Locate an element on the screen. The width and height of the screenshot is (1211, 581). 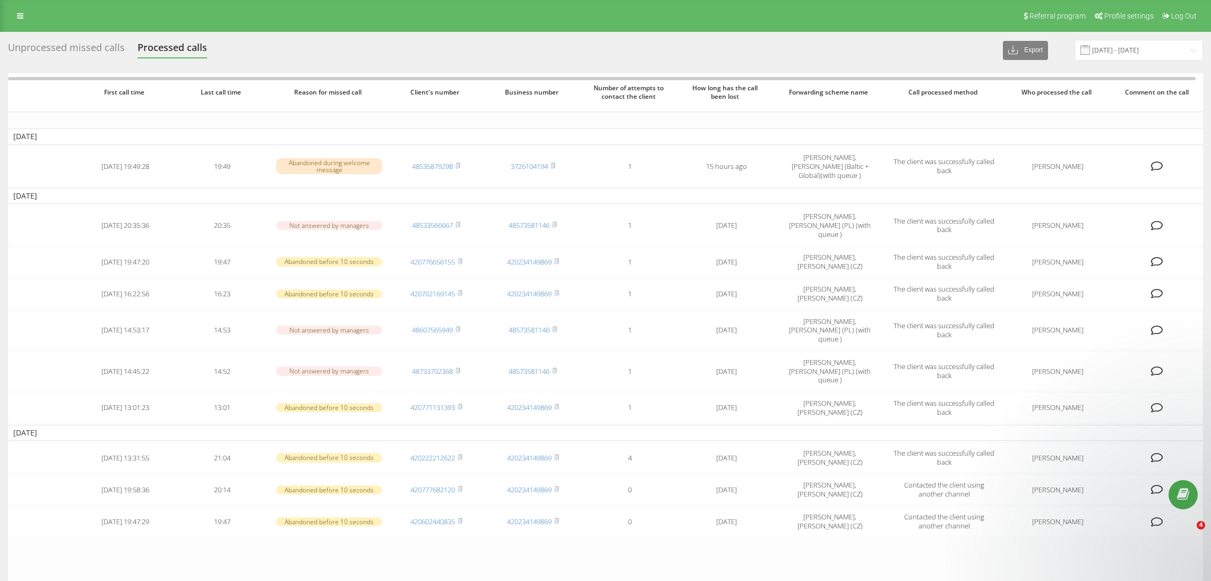
td: 15 hours ago is located at coordinates (726, 166).